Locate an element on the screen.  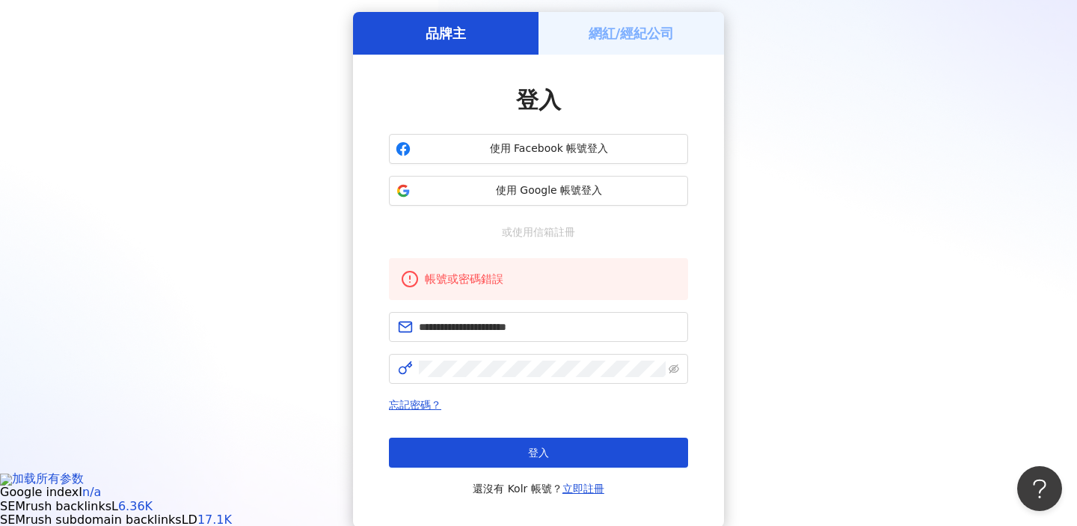
button: 使用 Google 帳號登入 is located at coordinates (538, 191).